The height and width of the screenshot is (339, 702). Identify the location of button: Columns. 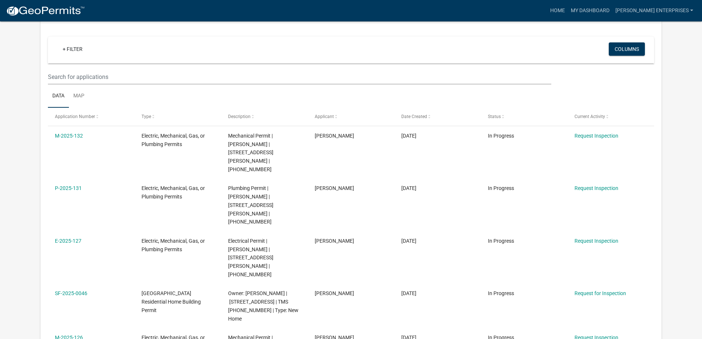
(627, 49).